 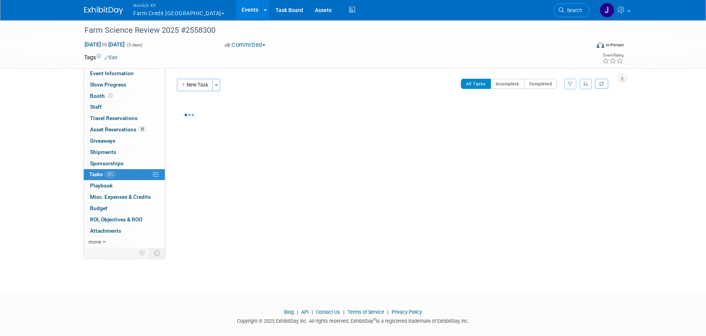 What do you see at coordinates (142, 253) in the screenshot?
I see `td: Personalize Event Tab Strip` at bounding box center [142, 253].